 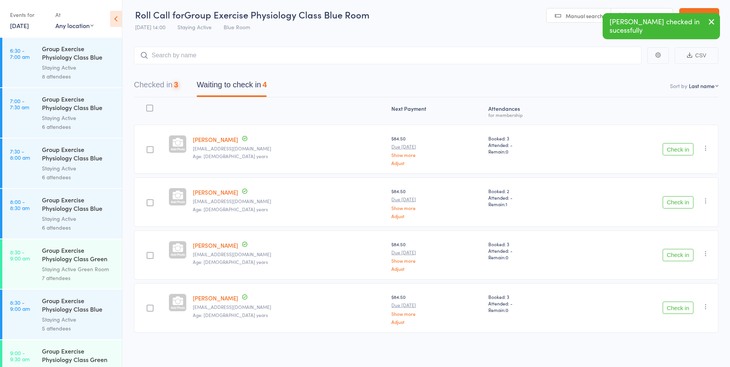 What do you see at coordinates (20, 104) in the screenshot?
I see `time: 7:00 - 7:30 am` at bounding box center [20, 104].